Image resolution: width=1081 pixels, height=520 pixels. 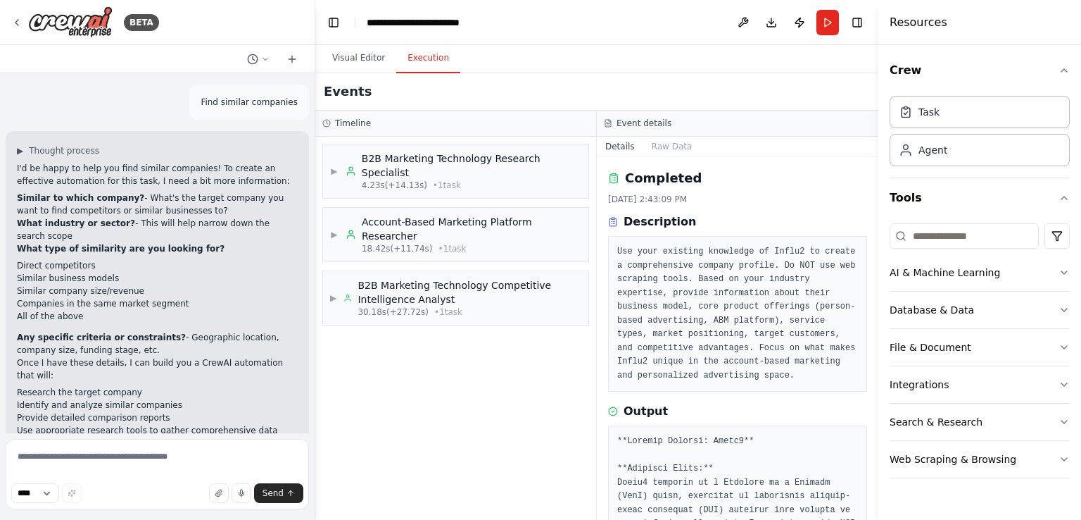 What do you see at coordinates (157, 405) in the screenshot?
I see `li: Identify and analyze similar companies` at bounding box center [157, 405].